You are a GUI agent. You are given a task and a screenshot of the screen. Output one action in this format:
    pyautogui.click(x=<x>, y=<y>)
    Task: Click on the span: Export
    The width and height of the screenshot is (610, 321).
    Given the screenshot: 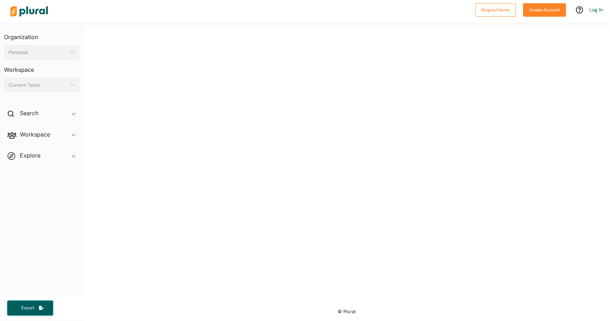 What is the action you would take?
    pyautogui.click(x=28, y=308)
    